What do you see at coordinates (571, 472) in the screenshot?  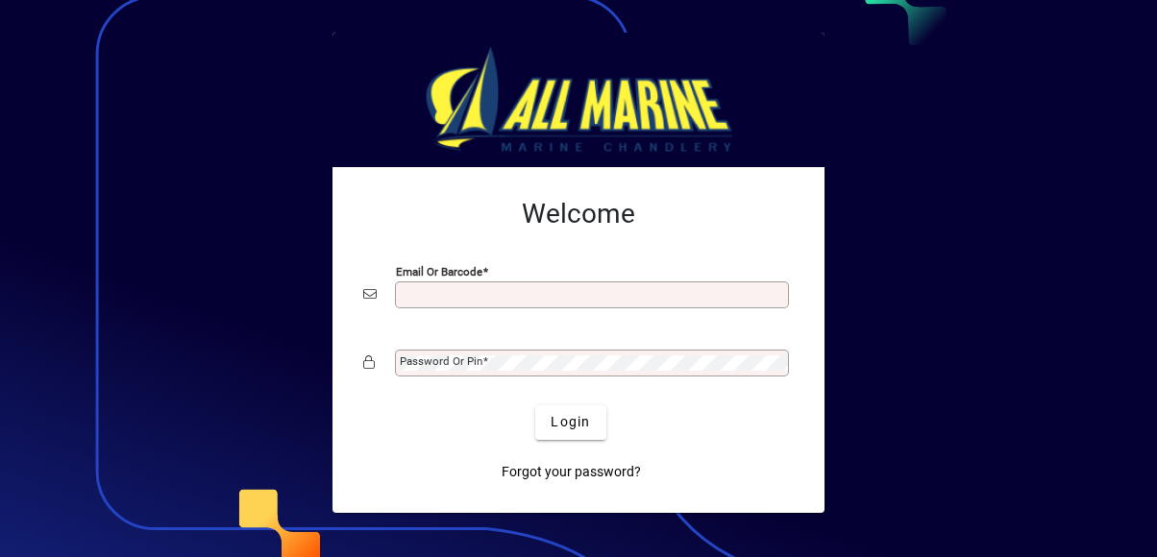 I see `span: Forgot your password?` at bounding box center [571, 472].